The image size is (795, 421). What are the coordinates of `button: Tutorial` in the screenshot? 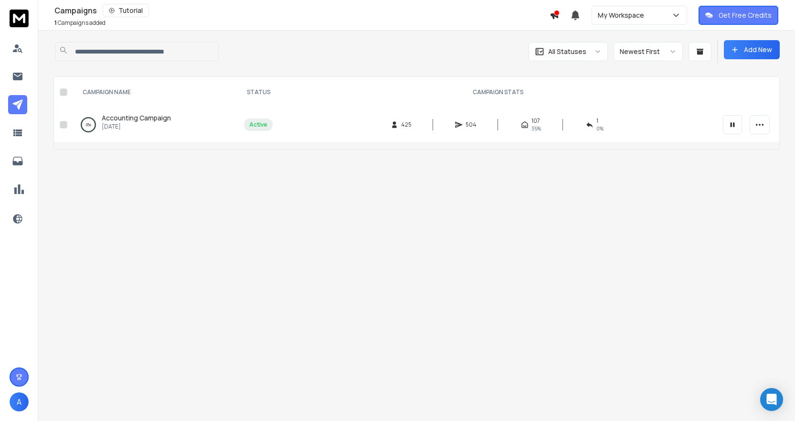 It's located at (126, 11).